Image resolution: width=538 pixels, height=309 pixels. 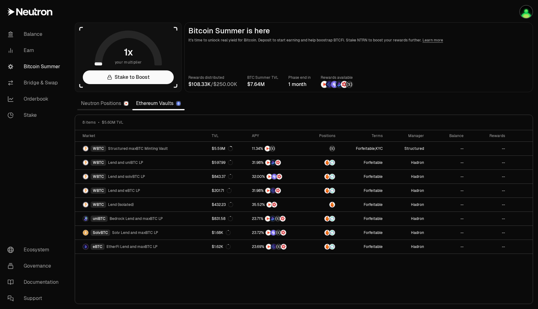 What do you see at coordinates (112, 122) in the screenshot?
I see `span: $5.60M TVL` at bounding box center [112, 122].